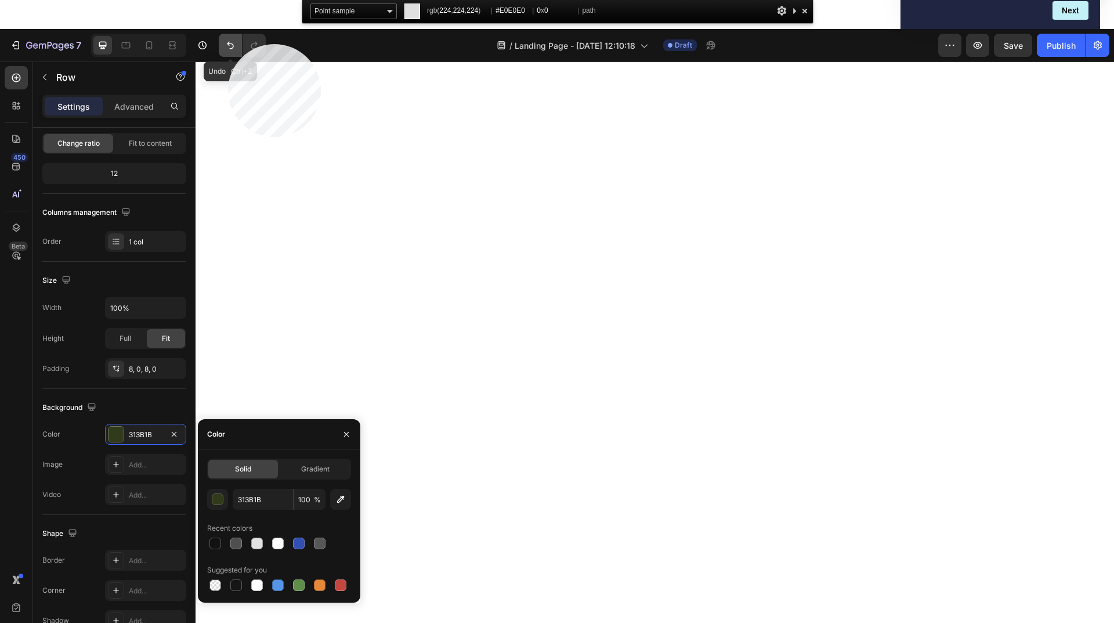  I want to click on input: Auto, so click(146, 308).